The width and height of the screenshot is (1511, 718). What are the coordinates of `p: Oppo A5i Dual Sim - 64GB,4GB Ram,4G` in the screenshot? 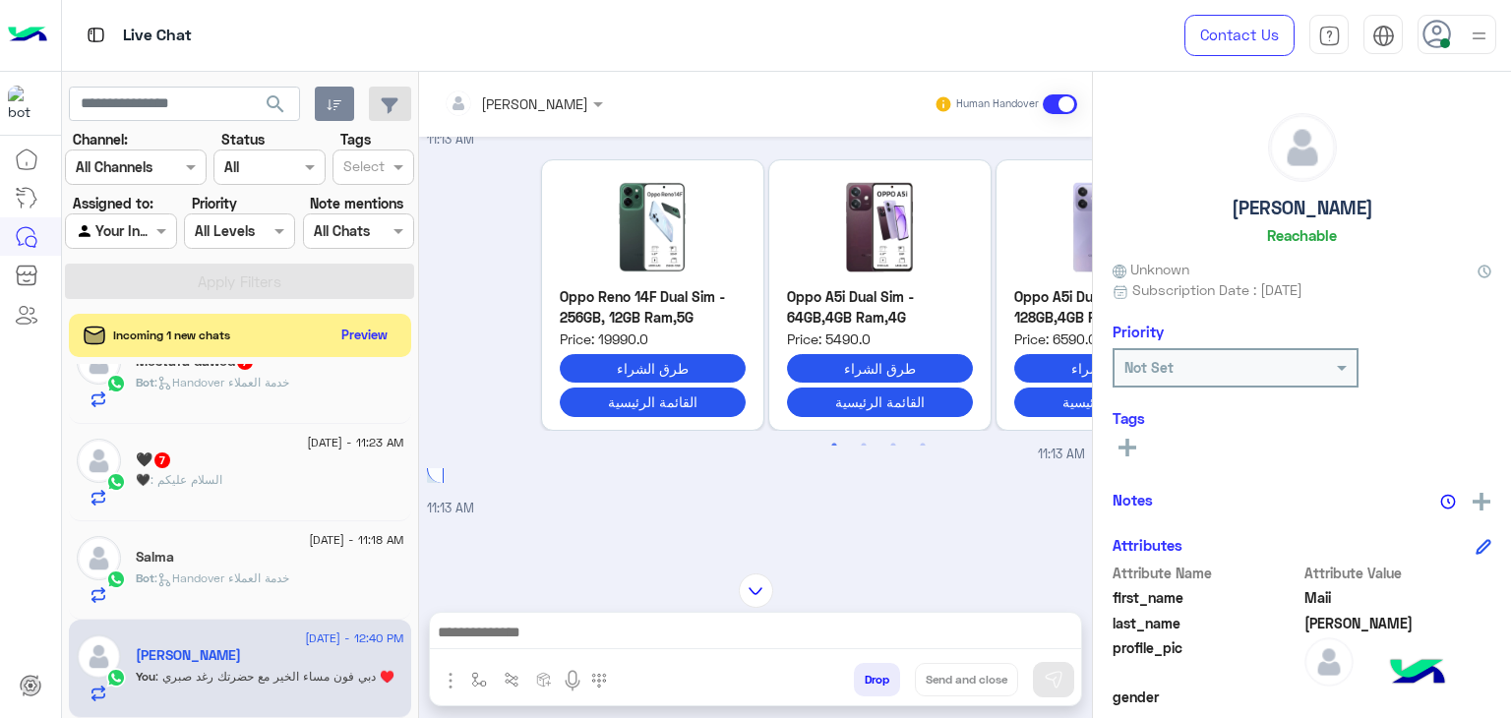 It's located at (879, 307).